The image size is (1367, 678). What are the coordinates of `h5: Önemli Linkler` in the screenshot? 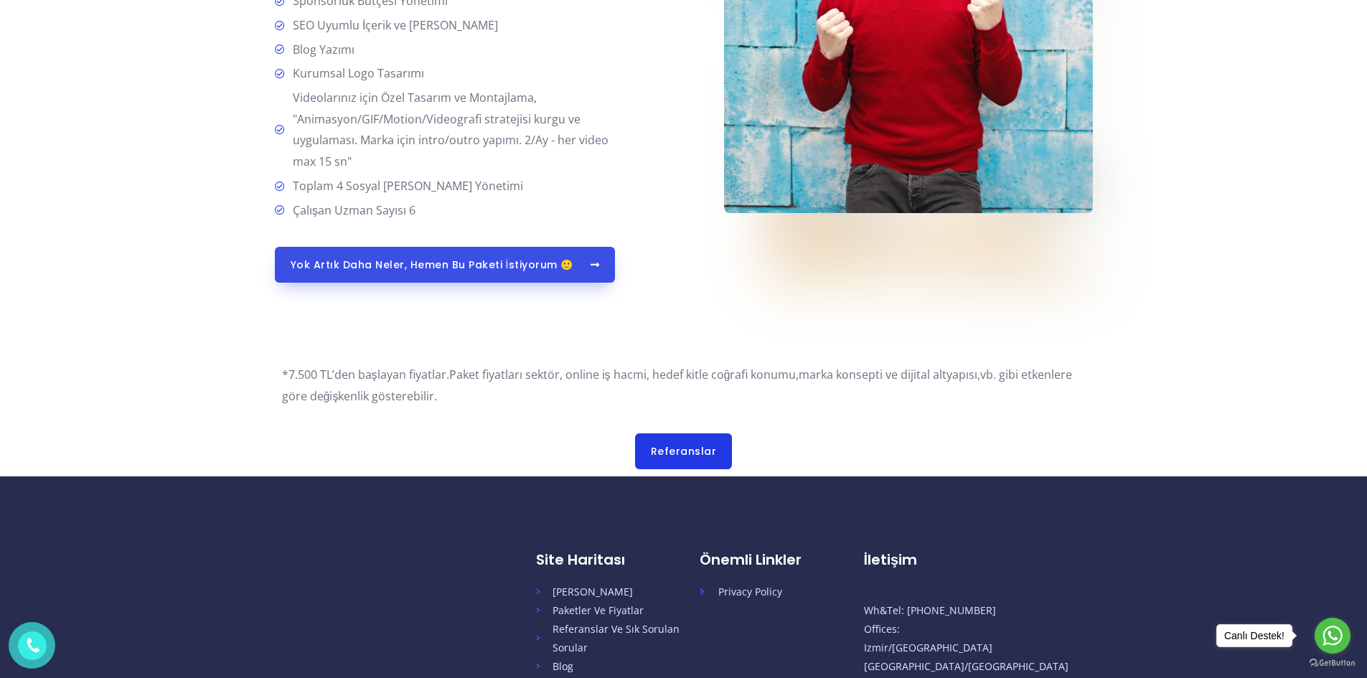 It's located at (781, 560).